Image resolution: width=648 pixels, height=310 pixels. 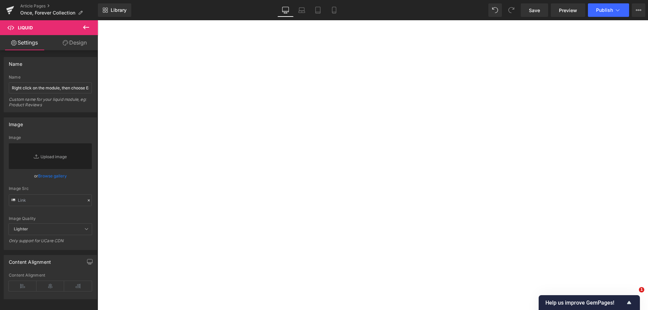 I want to click on span: 1, so click(x=641, y=290).